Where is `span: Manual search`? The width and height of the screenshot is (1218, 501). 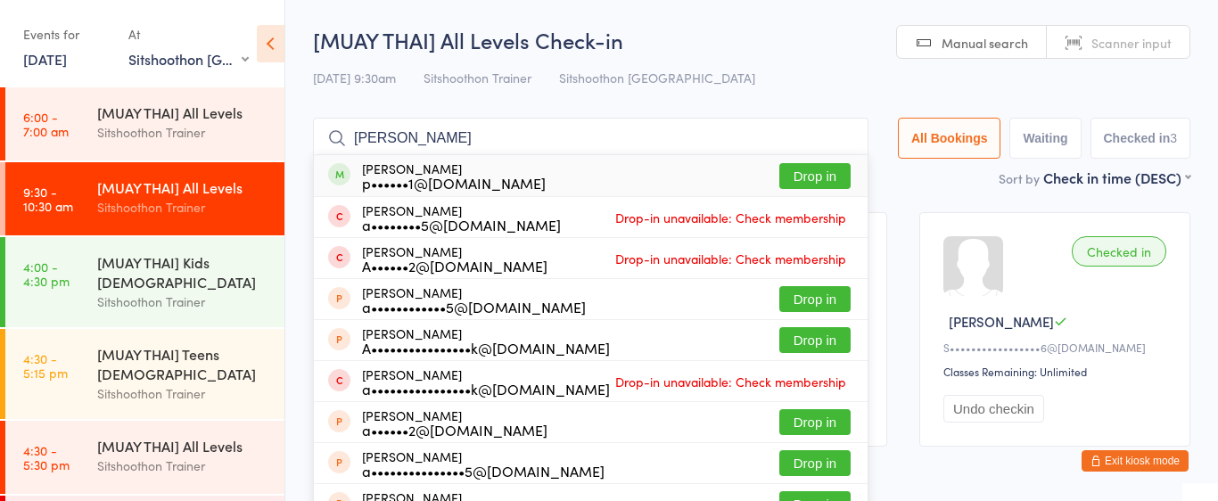 span: Manual search is located at coordinates (985, 43).